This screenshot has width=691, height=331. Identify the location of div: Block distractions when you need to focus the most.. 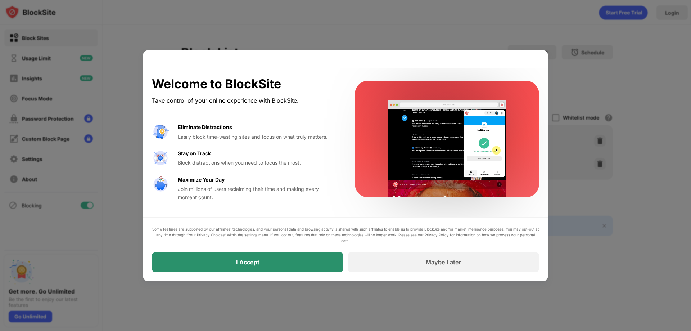
(258, 163).